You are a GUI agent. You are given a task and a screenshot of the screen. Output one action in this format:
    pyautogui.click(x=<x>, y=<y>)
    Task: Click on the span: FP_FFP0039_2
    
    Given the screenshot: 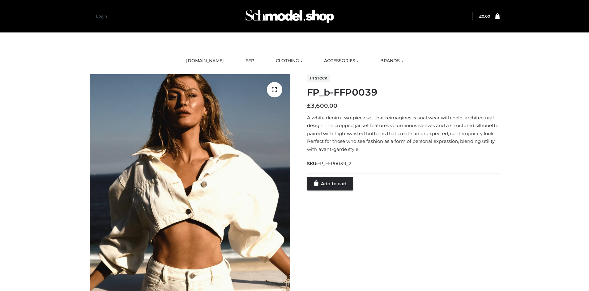 What is the action you would take?
    pyautogui.click(x=334, y=163)
    